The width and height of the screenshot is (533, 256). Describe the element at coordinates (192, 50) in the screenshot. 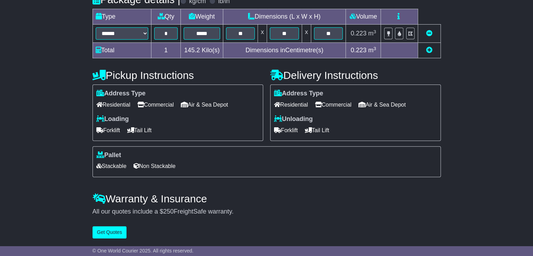

I see `span: 145.2` at that location.